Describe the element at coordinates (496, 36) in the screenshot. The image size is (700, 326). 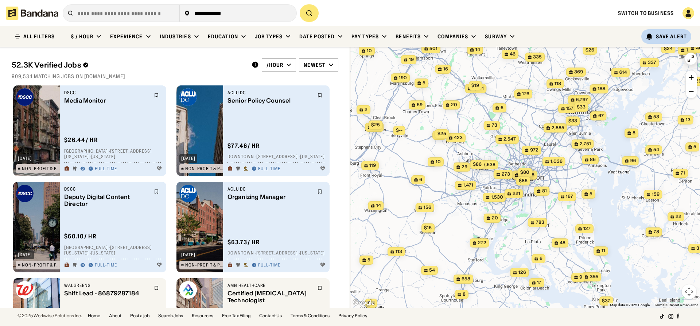
I see `div: Subway` at that location.